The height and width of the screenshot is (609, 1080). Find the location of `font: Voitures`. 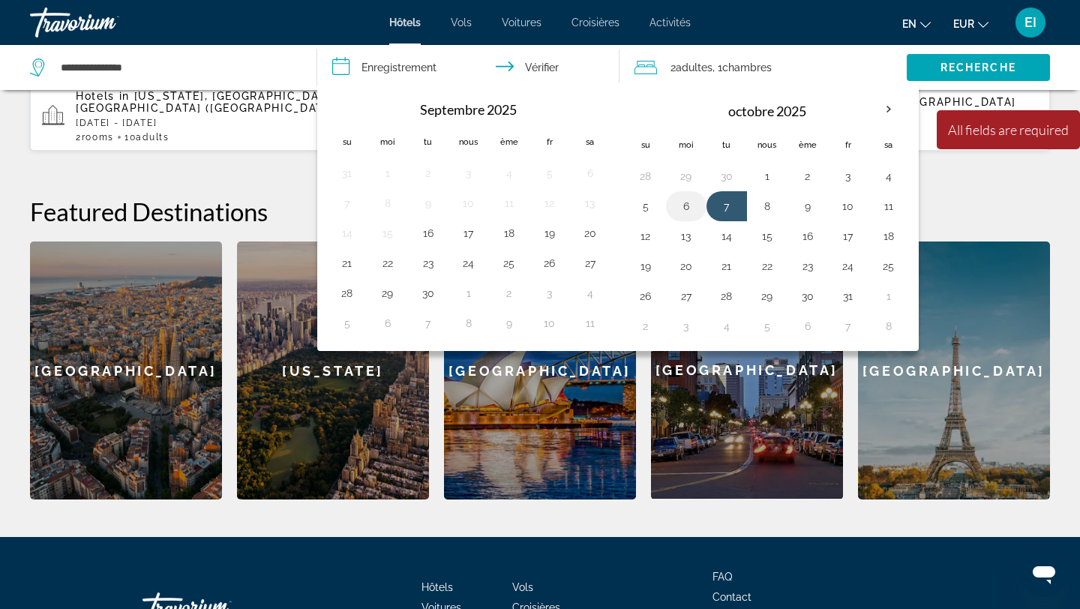

font: Voitures is located at coordinates (521, 23).